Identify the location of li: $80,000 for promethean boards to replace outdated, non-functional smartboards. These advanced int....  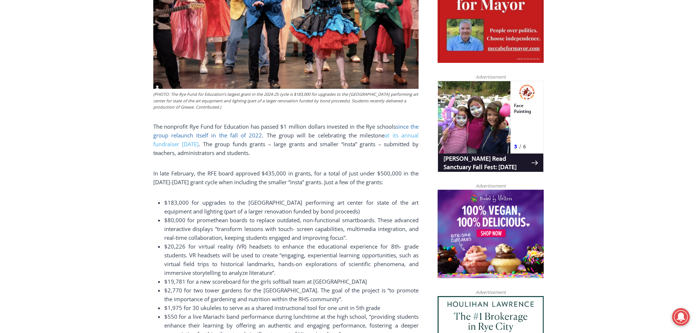
(291, 229).